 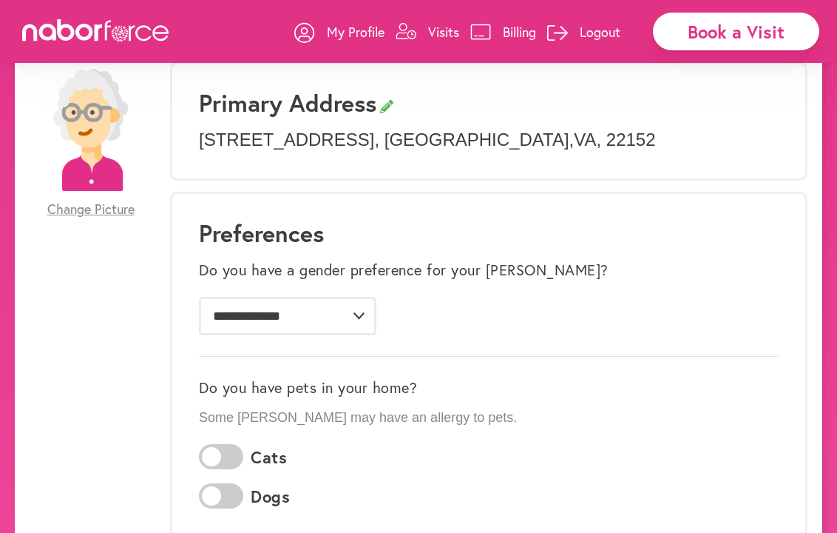 I want to click on a: My Profile, so click(x=339, y=32).